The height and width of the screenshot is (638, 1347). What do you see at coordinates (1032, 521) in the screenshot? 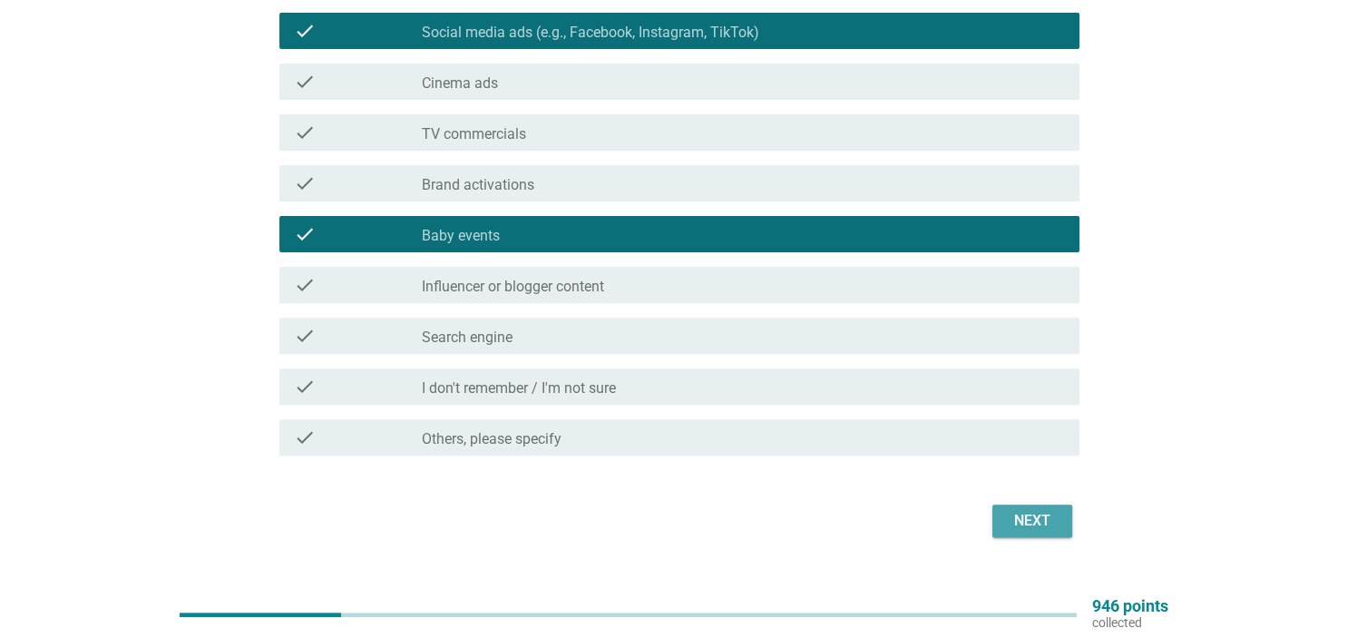
I see `div: Next` at bounding box center [1032, 521].